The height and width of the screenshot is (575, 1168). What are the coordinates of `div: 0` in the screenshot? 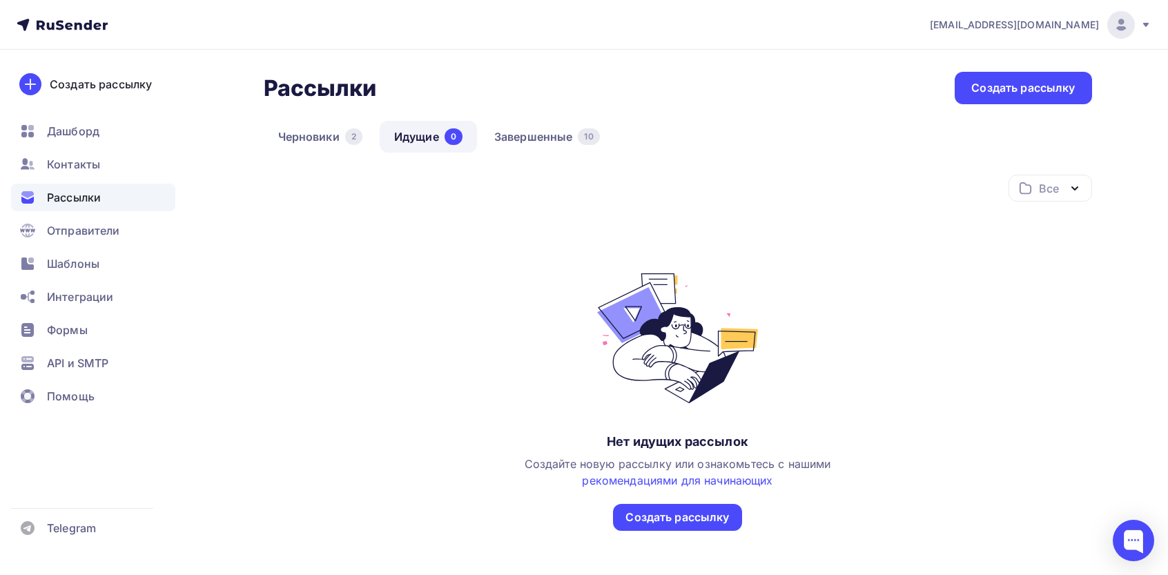 It's located at (454, 137).